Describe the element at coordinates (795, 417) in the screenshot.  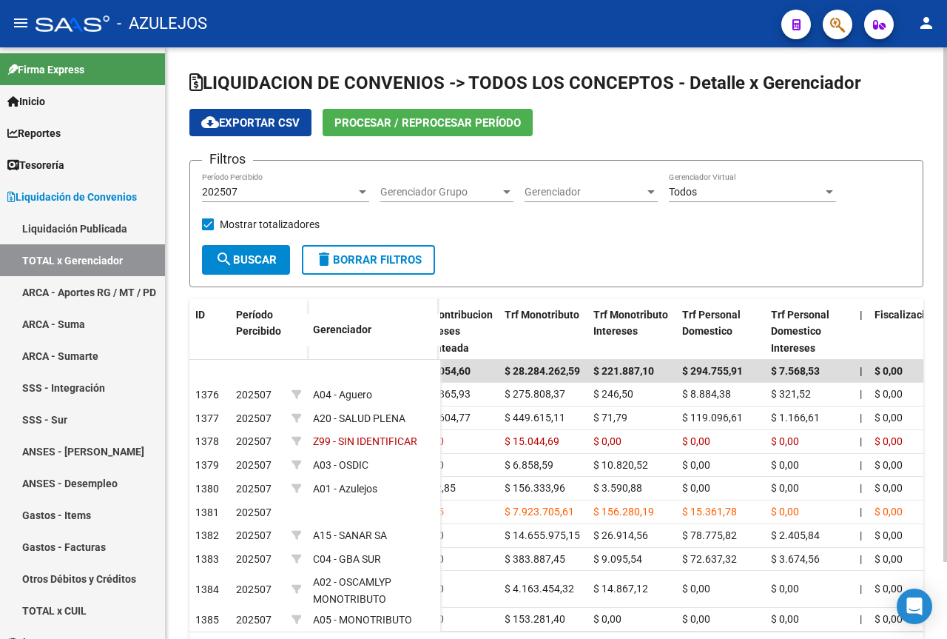
I see `span: $ 1.166,61` at that location.